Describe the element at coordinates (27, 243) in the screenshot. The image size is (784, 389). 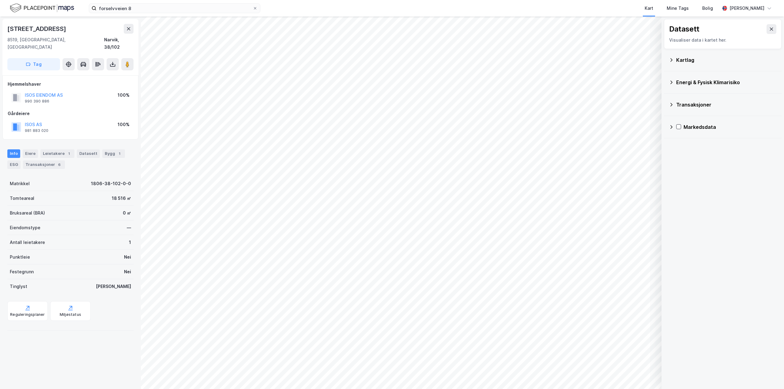
I see `div: Antall leietakere` at that location.